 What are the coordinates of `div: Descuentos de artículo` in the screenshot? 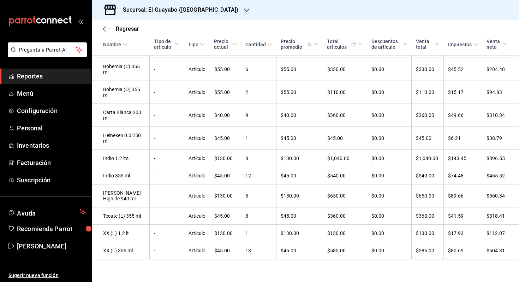 It's located at (386, 44).